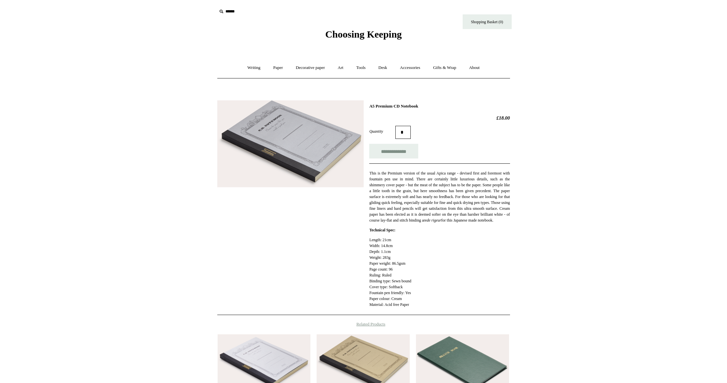 This screenshot has width=727, height=383. What do you see at coordinates (487, 22) in the screenshot?
I see `a: Shopping Basket (0)` at bounding box center [487, 22].